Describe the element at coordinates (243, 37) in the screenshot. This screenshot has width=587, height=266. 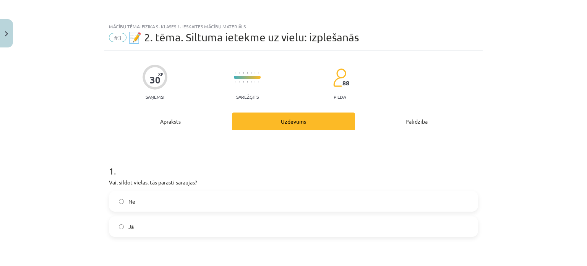
I see `span: 📝 2. tēma. Siltuma ietekme uz vielu: izplešanās` at that location.